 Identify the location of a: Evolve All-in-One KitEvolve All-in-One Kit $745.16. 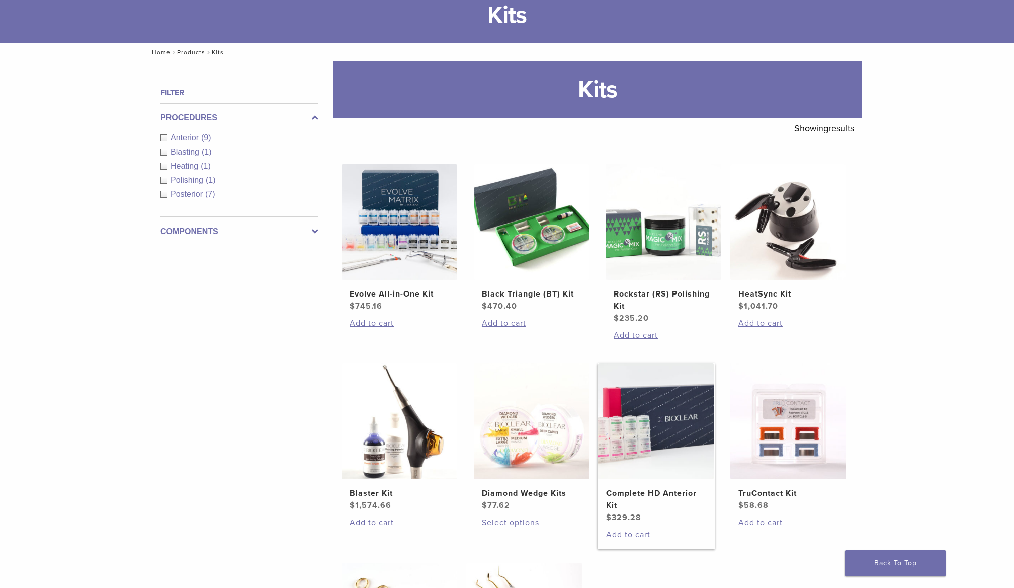
(400, 238).